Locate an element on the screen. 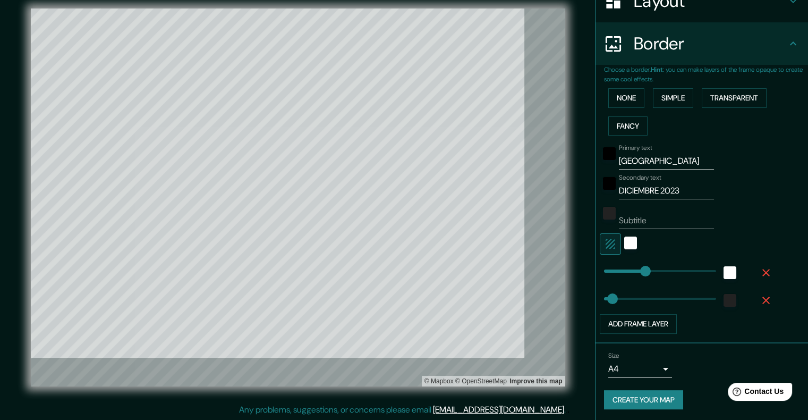 The width and height of the screenshot is (808, 420). button: Create your map is located at coordinates (643, 400).